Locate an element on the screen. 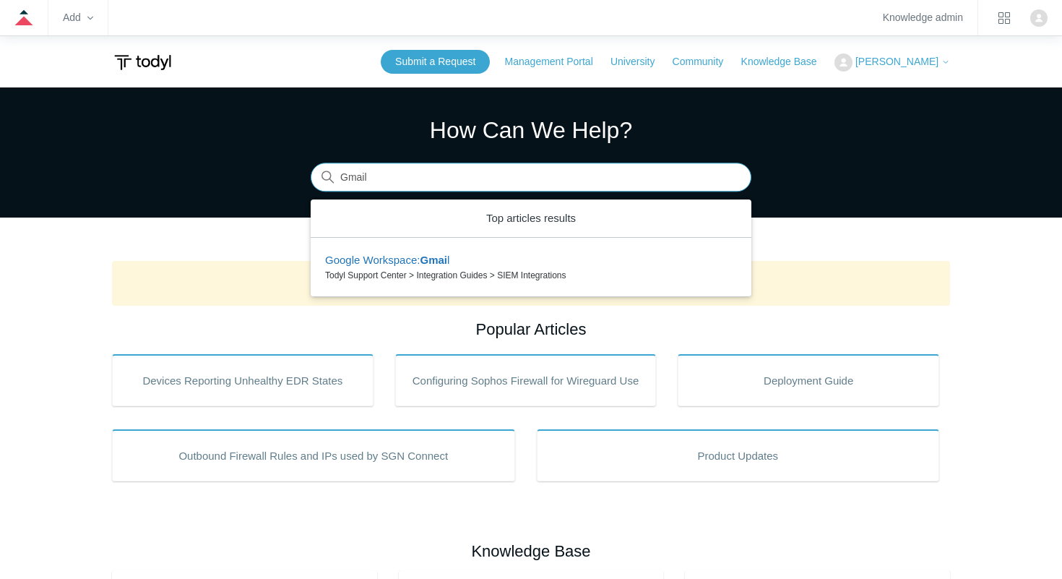 This screenshot has width=1062, height=579. a: University is located at coordinates (639, 61).